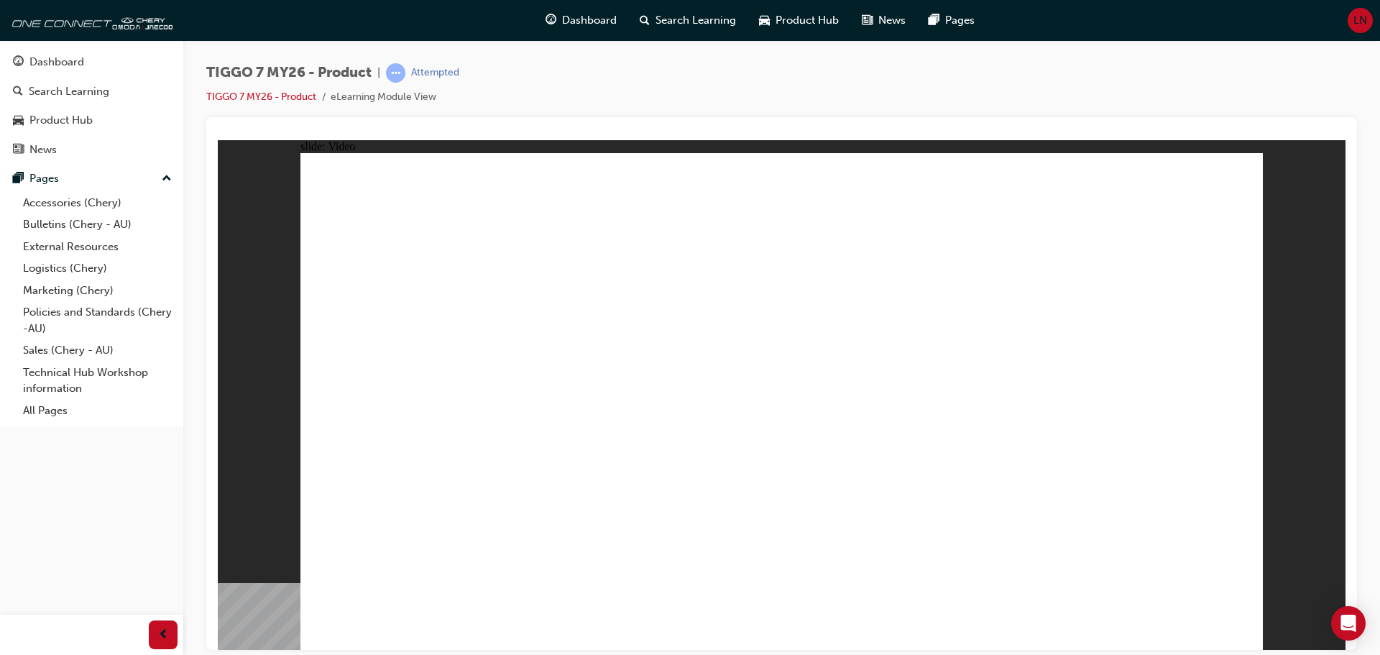 This screenshot has height=655, width=1380. What do you see at coordinates (97, 224) in the screenshot?
I see `a: Bulletins (Chery - AU)` at bounding box center [97, 224].